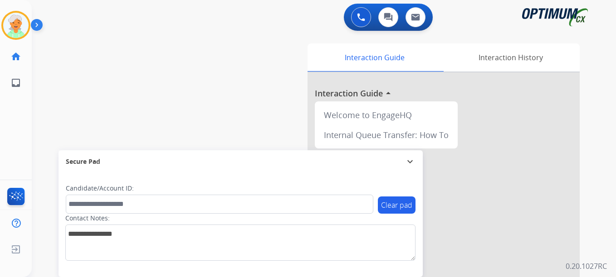  Describe the element at coordinates (586, 267) in the screenshot. I see `p: 0.20.1027RC` at that location.